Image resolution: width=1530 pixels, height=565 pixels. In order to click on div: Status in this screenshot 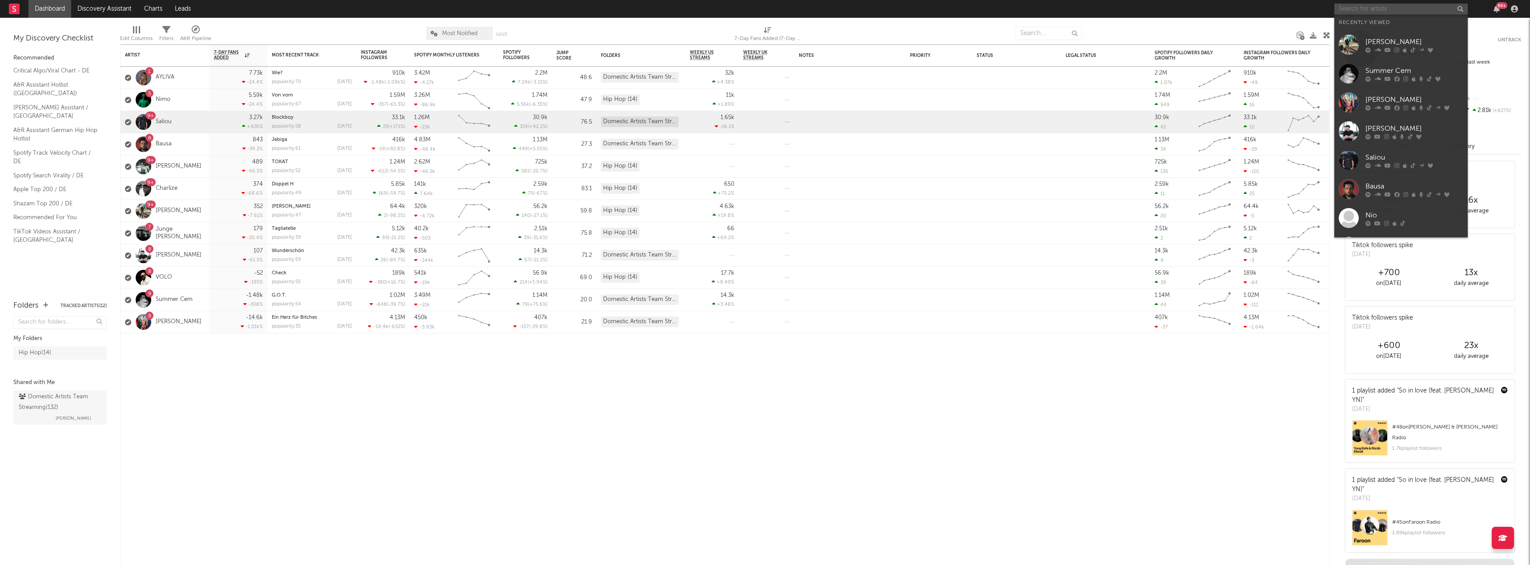, I will do `click(1005, 56)`.